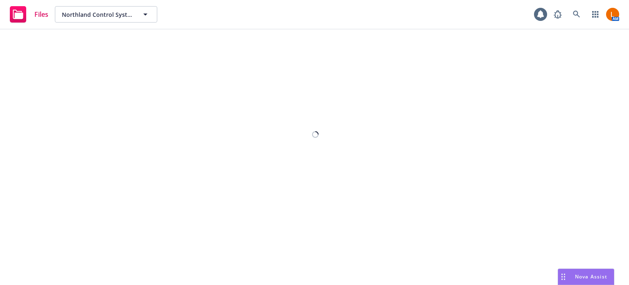 This screenshot has height=285, width=629. What do you see at coordinates (586, 276) in the screenshot?
I see `button: Nova Assist` at bounding box center [586, 276].